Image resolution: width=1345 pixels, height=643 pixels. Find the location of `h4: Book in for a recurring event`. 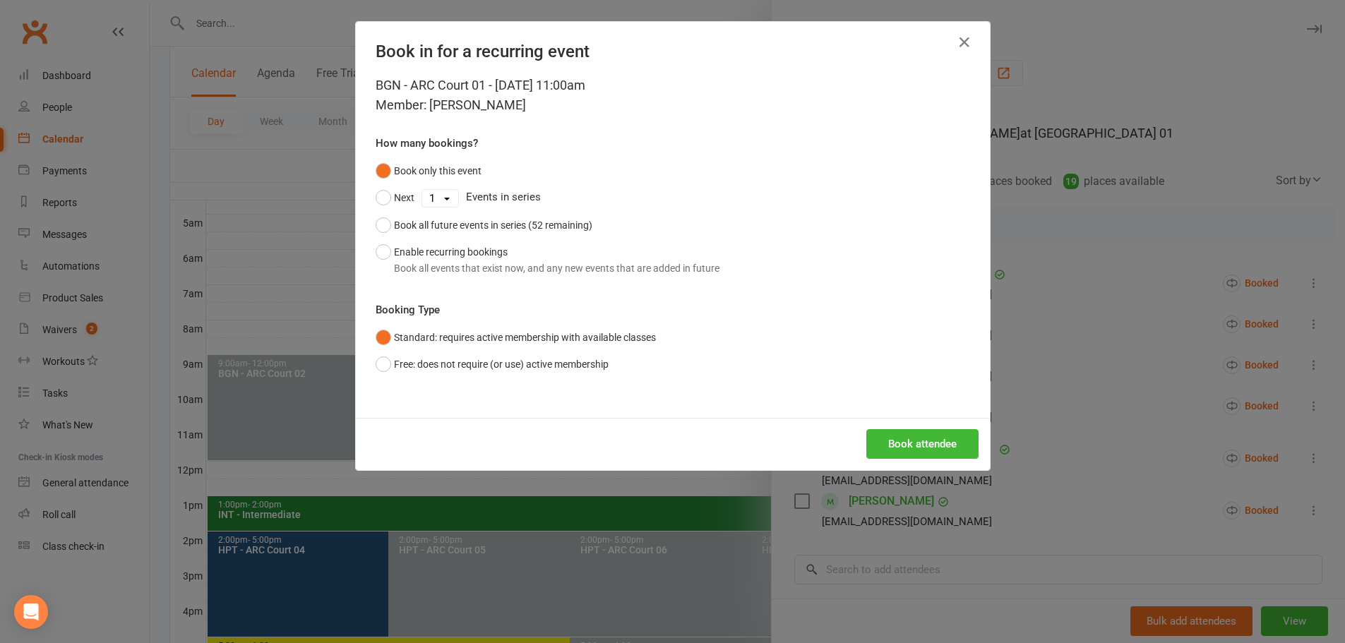

h4: Book in for a recurring event is located at coordinates (673, 52).